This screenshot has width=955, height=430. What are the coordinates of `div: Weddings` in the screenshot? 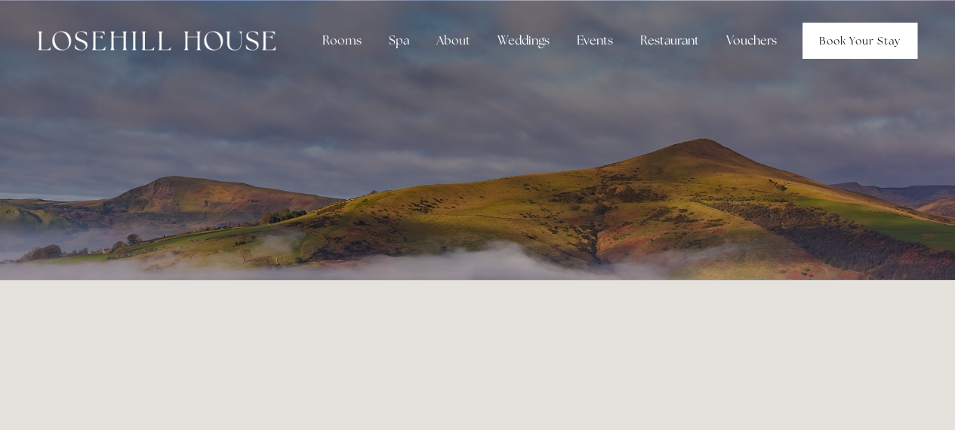 It's located at (523, 41).